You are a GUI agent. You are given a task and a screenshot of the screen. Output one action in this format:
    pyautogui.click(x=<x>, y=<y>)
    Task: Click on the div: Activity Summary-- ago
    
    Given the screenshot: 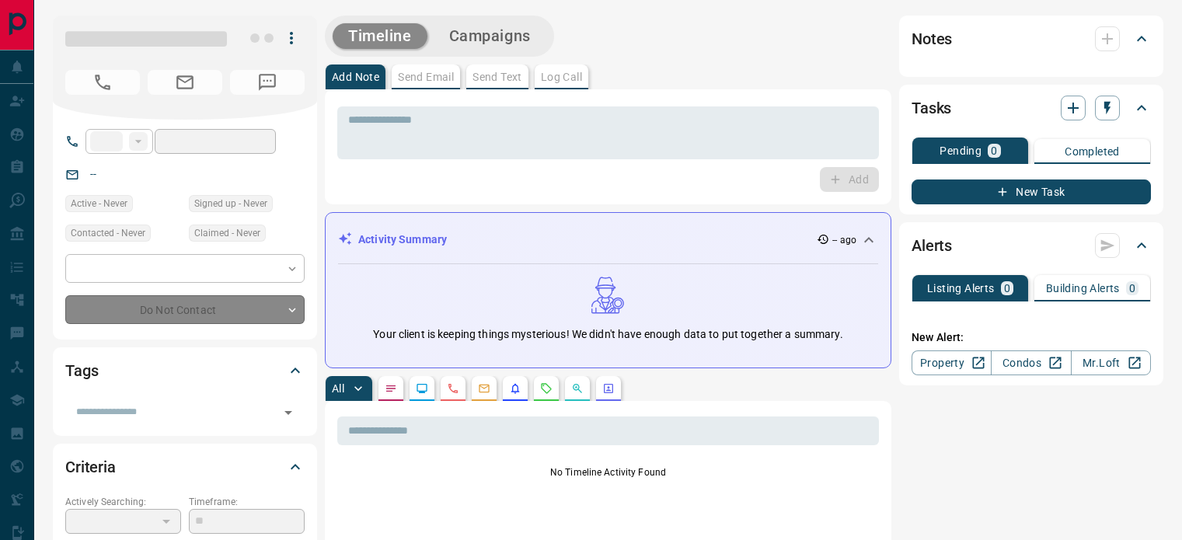 What is the action you would take?
    pyautogui.click(x=608, y=239)
    